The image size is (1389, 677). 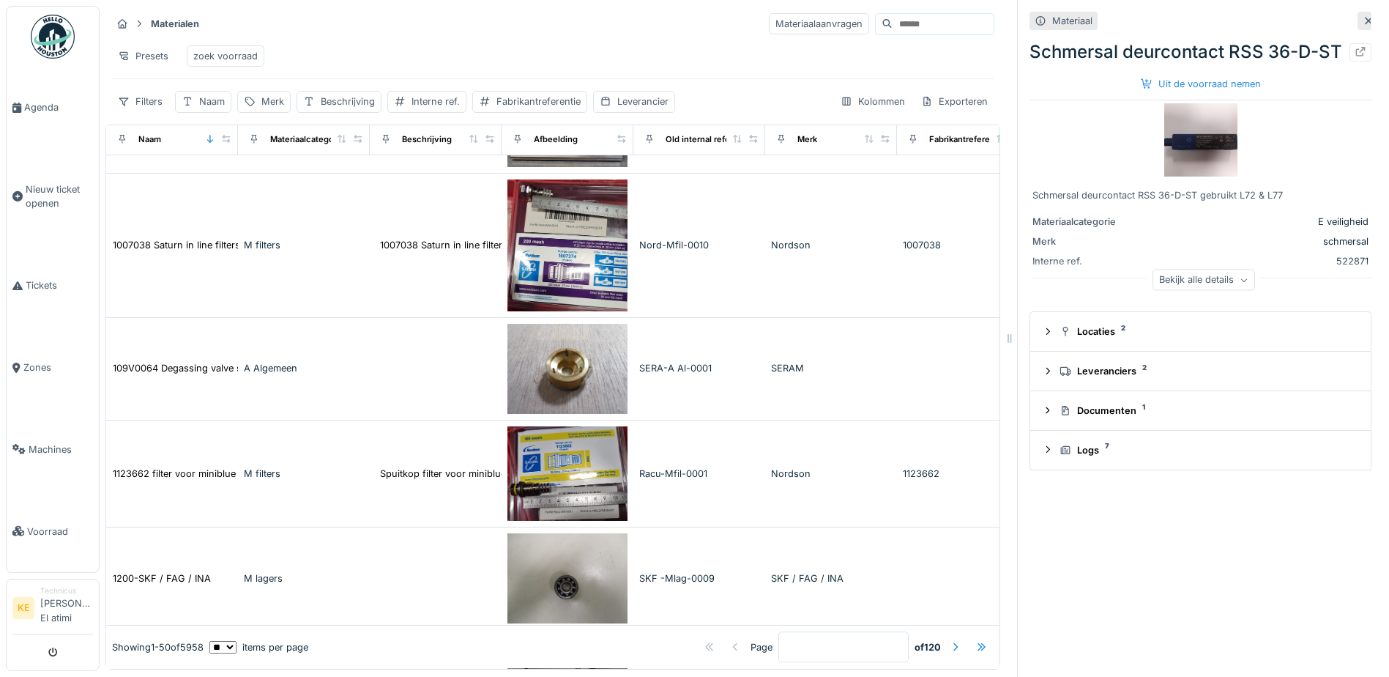 I want to click on img: Schmersal deurcontact RSS 36-D-ST, so click(x=1201, y=140).